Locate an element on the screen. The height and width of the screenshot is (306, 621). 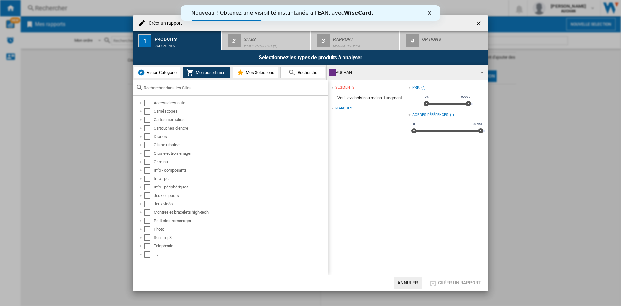
span: 0 is located at coordinates (414, 124).